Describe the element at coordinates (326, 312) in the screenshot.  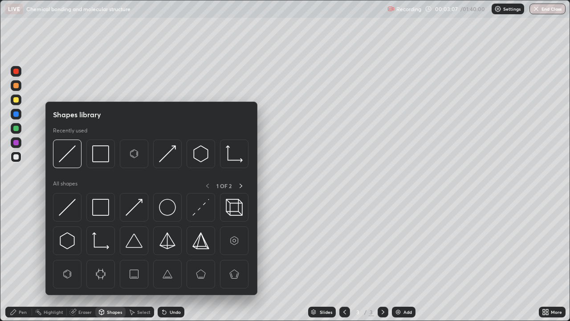
I see `div: Slides` at that location.